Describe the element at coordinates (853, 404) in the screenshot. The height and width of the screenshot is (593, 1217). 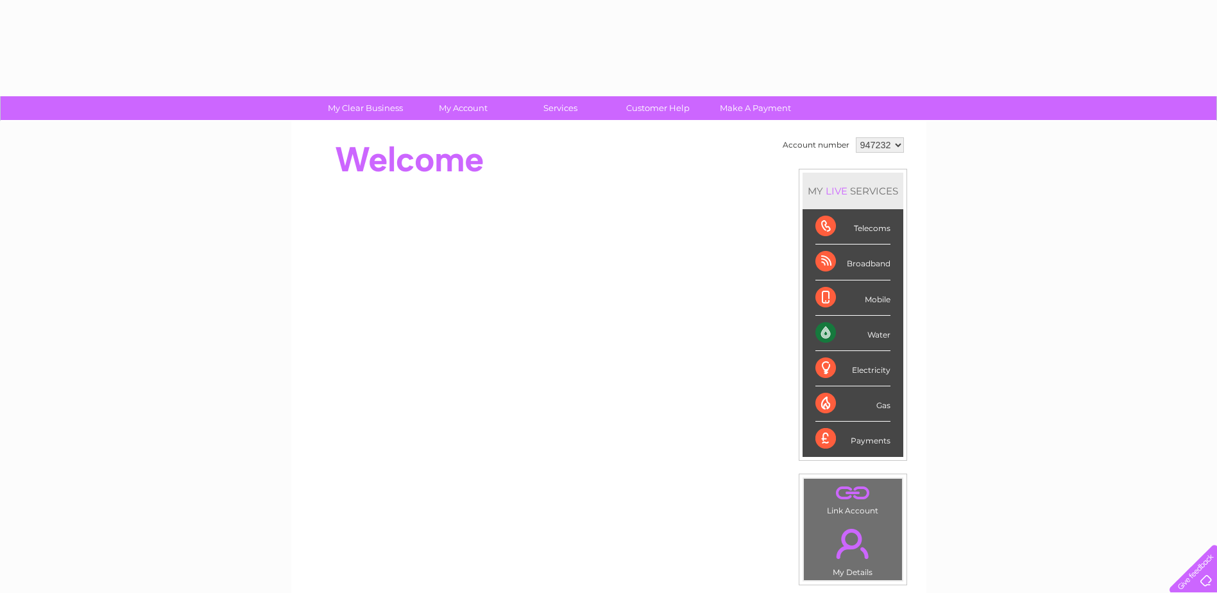
I see `div: Gas` at that location.